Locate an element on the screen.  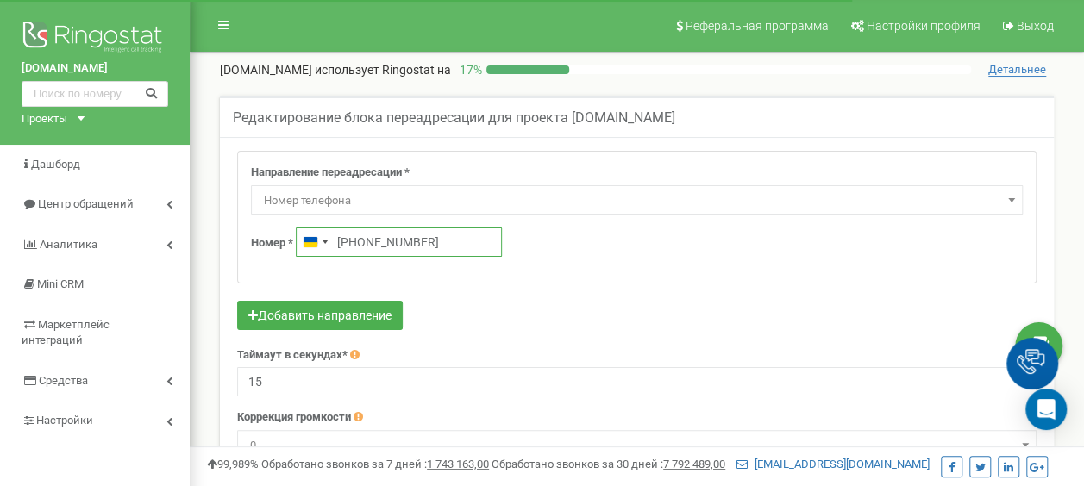
div: Проекты is located at coordinates (44, 119).